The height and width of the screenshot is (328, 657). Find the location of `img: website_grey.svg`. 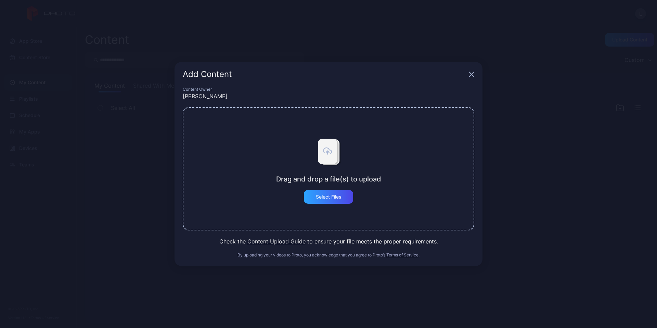

img: website_grey.svg is located at coordinates (14, 21).